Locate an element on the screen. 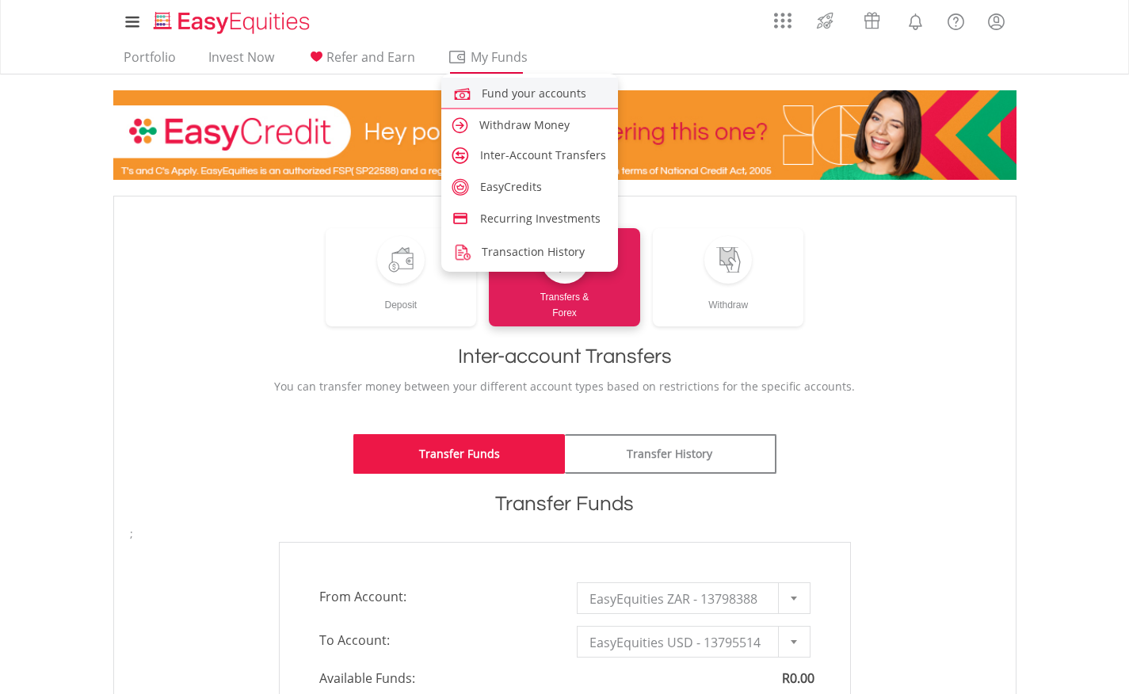 This screenshot has height=694, width=1129. a: Notifications is located at coordinates (915, 20).